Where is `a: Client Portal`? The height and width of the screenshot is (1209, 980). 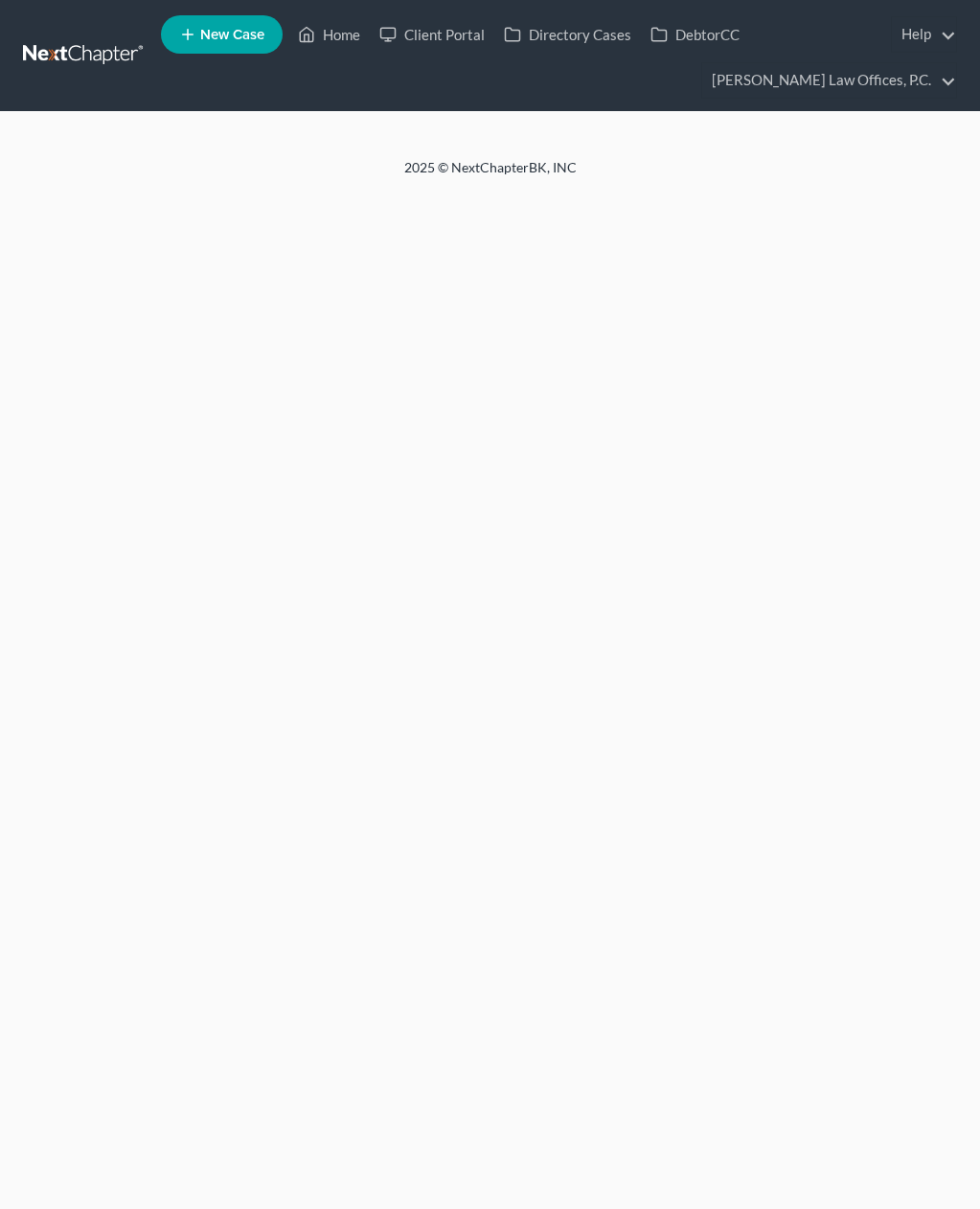
a: Client Portal is located at coordinates (432, 35).